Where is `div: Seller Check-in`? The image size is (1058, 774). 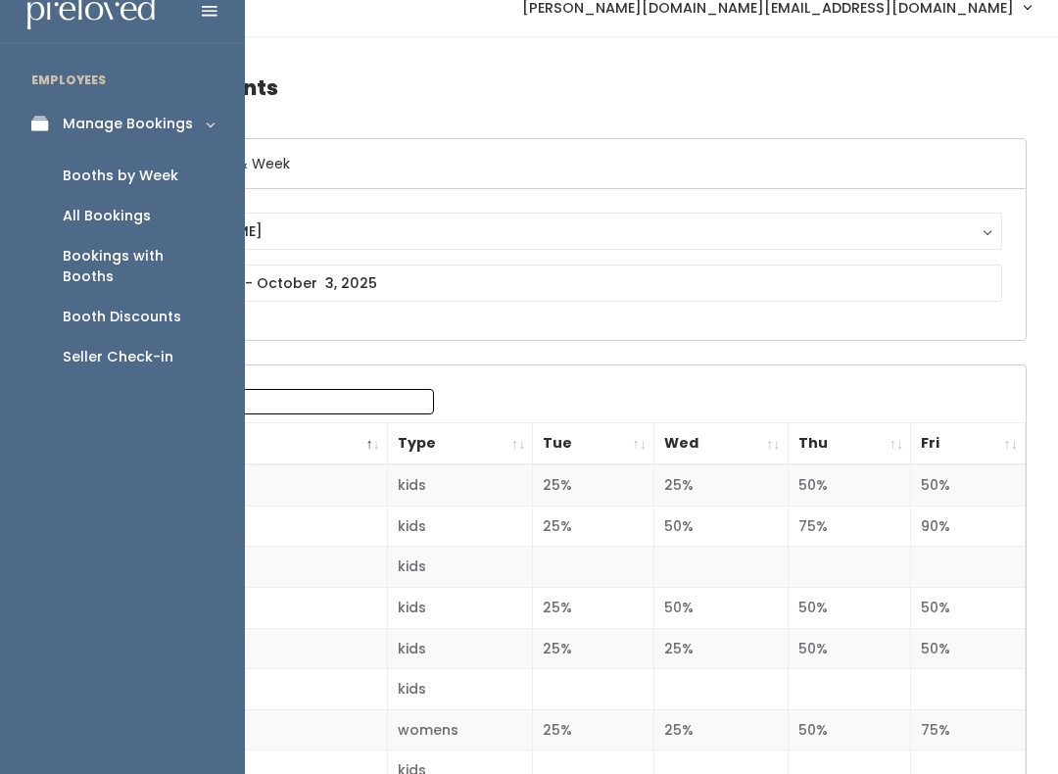
div: Seller Check-in is located at coordinates (118, 357).